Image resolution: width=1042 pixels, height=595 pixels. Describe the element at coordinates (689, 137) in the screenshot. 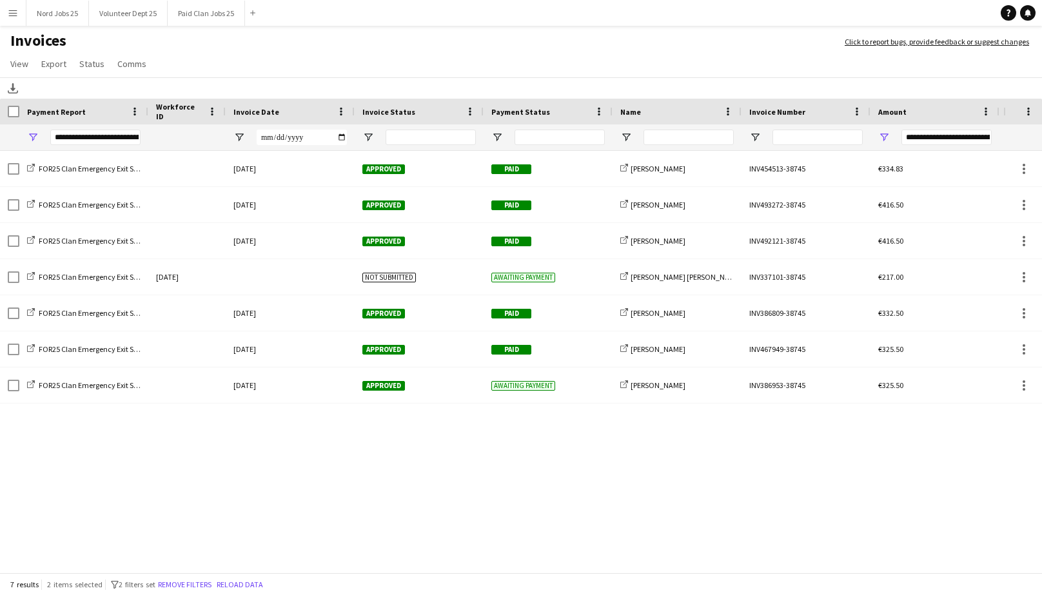

I see `input: Name Filter Input` at that location.